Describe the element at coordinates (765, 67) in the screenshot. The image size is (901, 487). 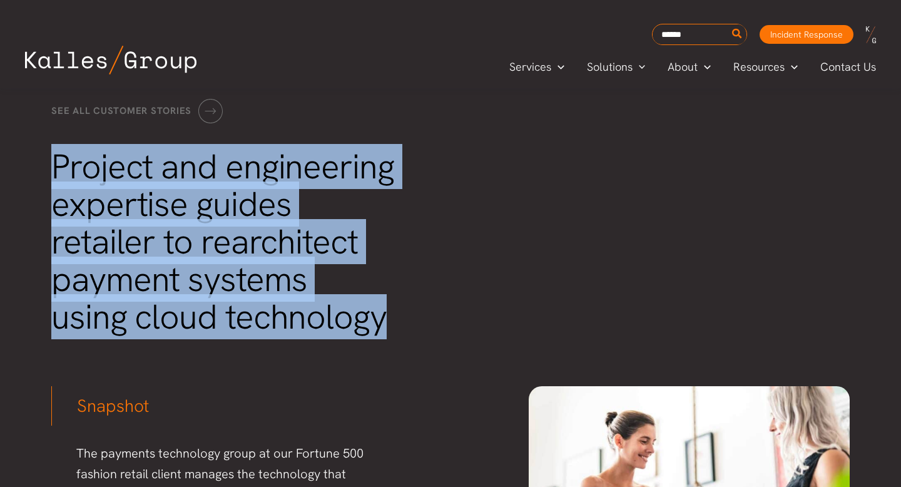
I see `a: ResourcesMenu Toggle` at that location.